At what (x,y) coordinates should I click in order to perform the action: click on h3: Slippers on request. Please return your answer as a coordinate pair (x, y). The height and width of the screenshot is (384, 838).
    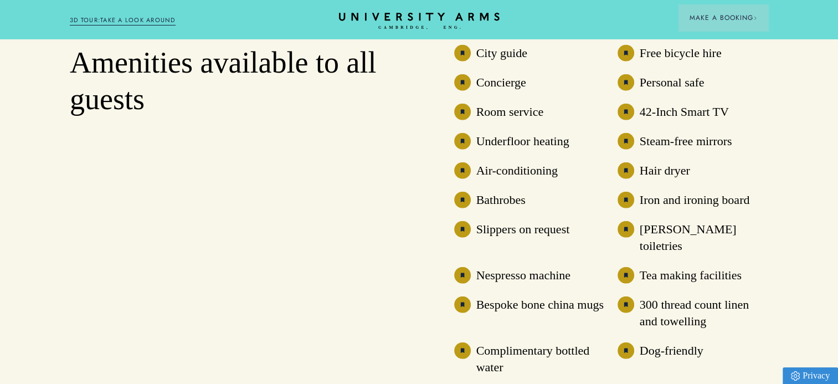
    Looking at the image, I should click on (523, 229).